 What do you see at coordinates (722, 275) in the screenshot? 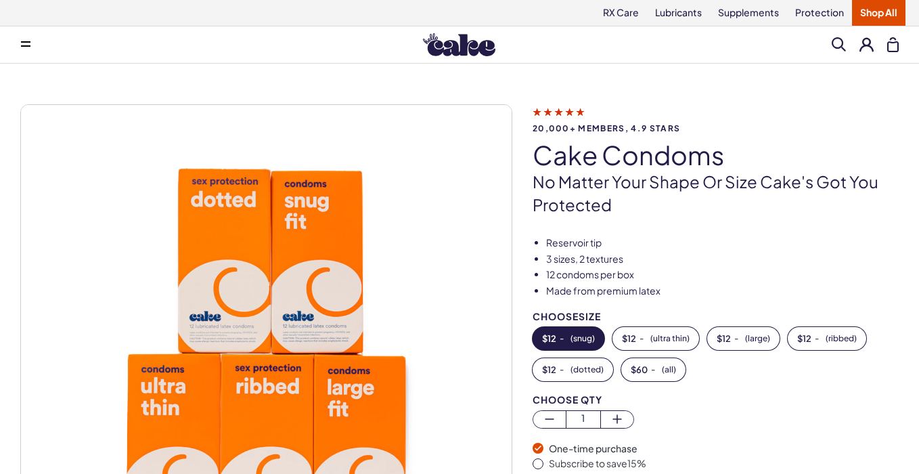
I see `li: 12 condoms per box` at bounding box center [722, 275].